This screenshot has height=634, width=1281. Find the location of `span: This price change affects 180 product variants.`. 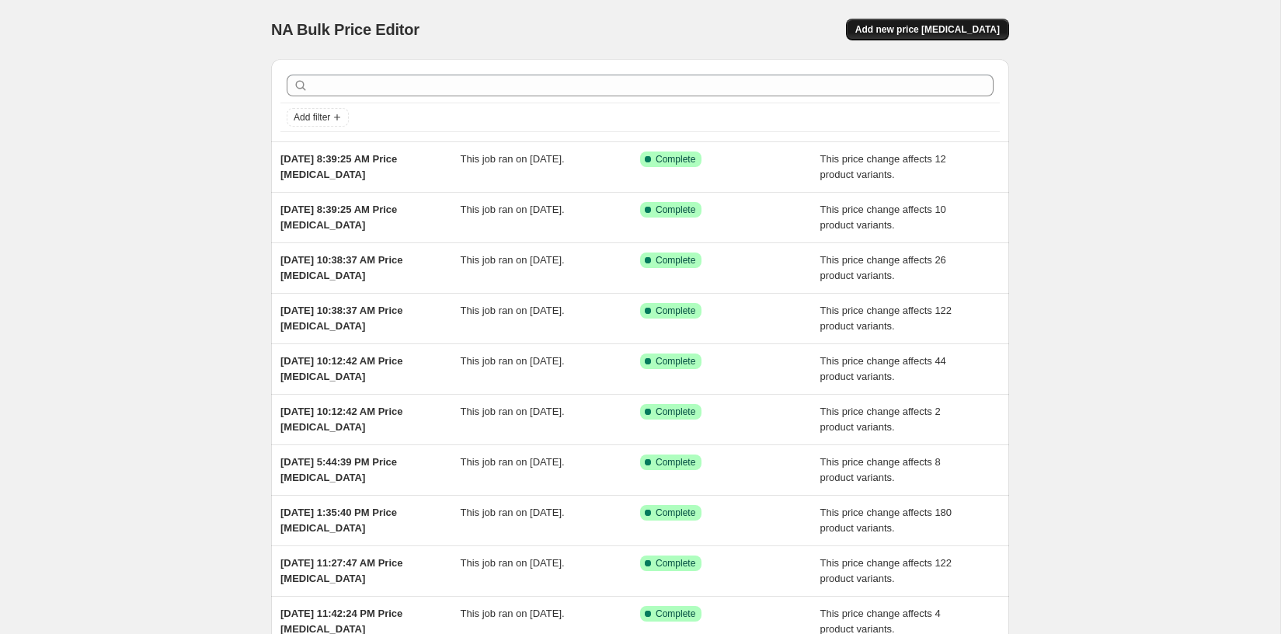

span: This price change affects 180 product variants. is located at coordinates (886, 520).